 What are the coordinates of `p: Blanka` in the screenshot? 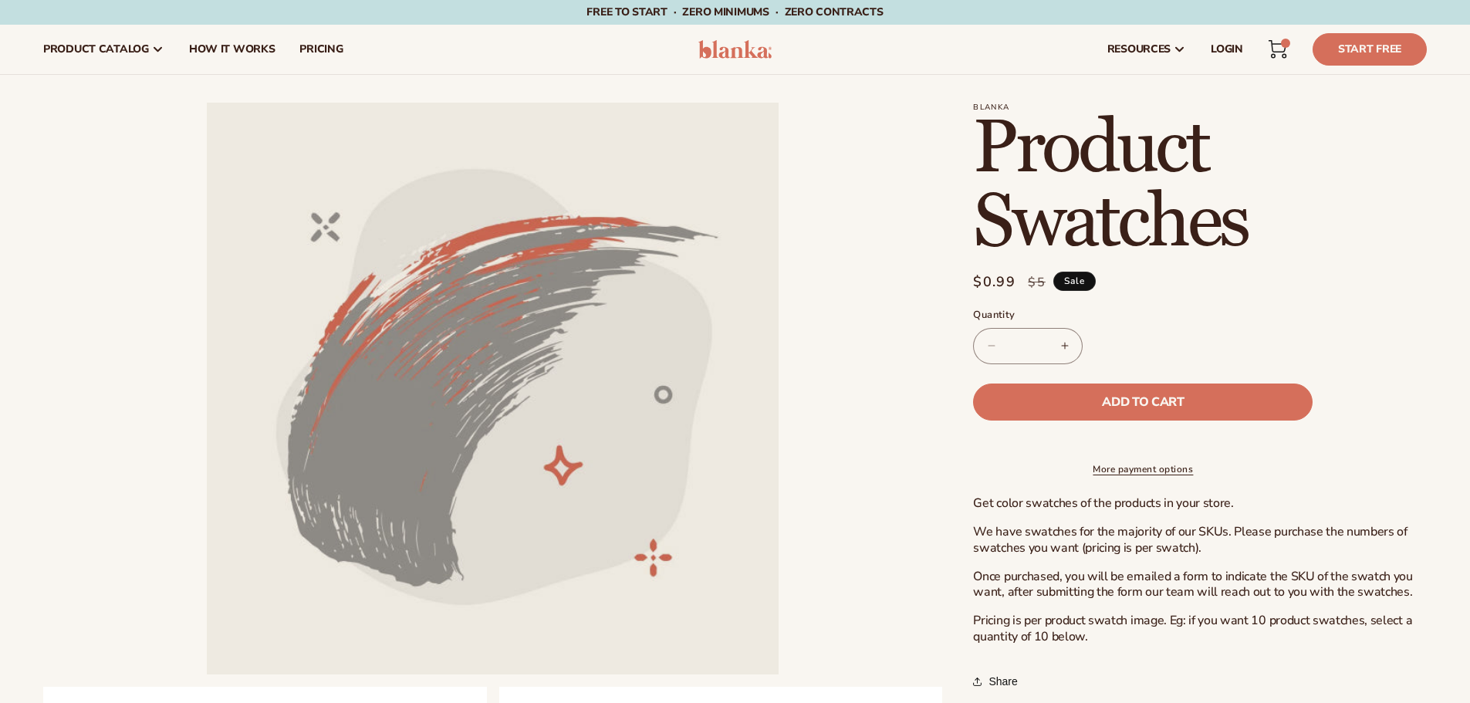 It's located at (1200, 107).